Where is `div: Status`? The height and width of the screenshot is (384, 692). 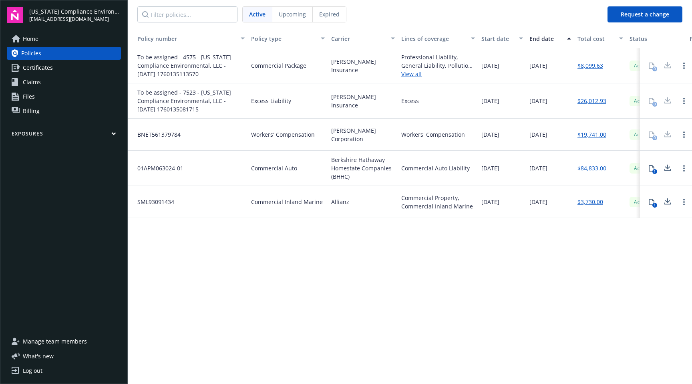
div: Status is located at coordinates (656, 38).